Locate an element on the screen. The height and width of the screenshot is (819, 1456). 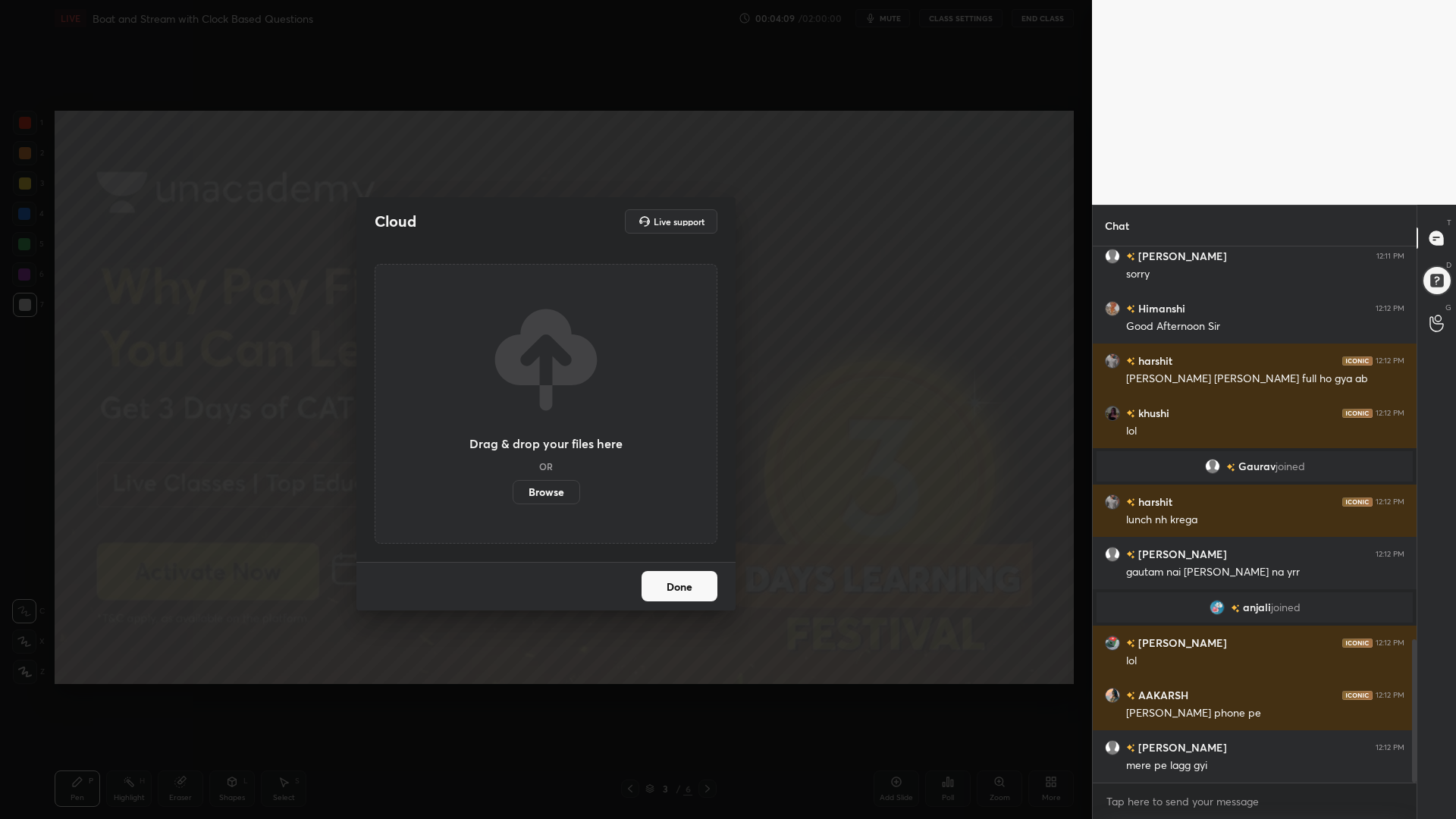
div: sorry is located at coordinates (1265, 275).